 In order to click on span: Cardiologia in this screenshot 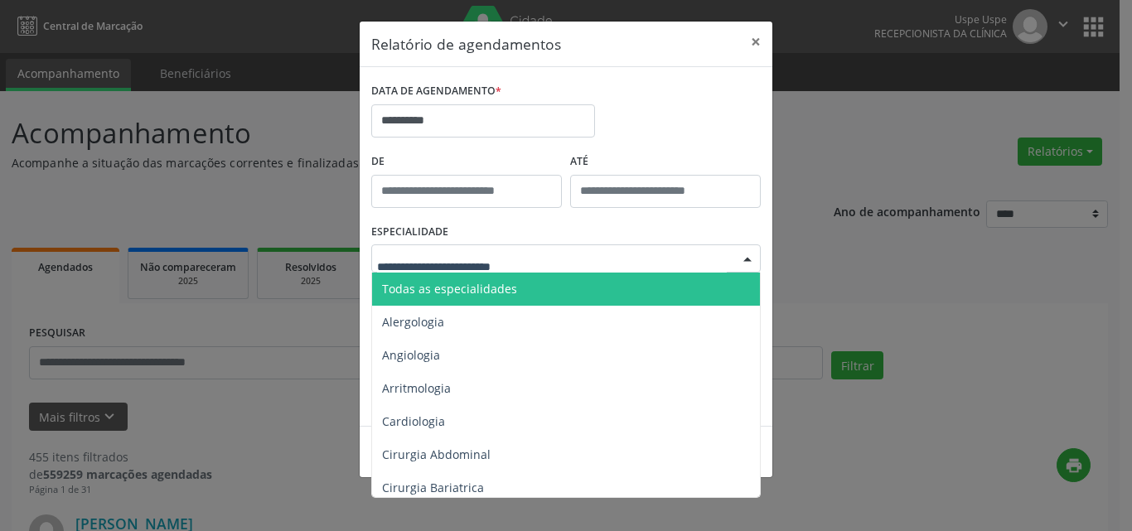, I will do `click(414, 421)`.